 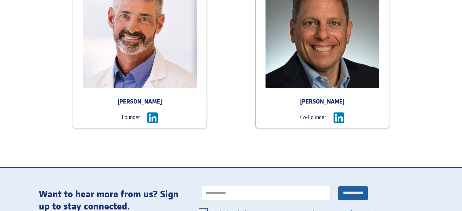 What do you see at coordinates (313, 118) in the screenshot?
I see `div: Co-Founder` at bounding box center [313, 118].